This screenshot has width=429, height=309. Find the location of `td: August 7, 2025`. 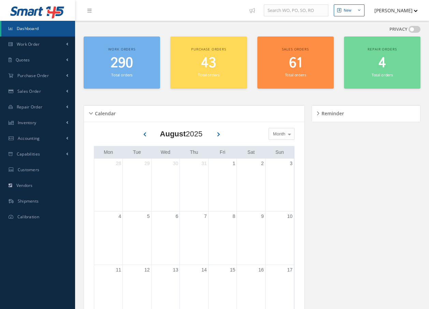

td: August 7, 2025 is located at coordinates (194, 238).